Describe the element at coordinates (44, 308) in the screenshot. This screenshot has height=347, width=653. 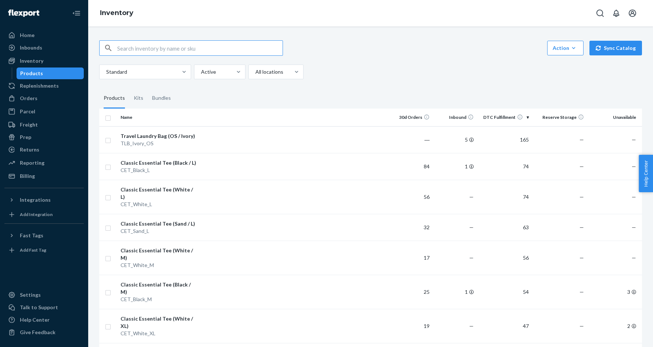
I see `a: Talk to Support` at that location.